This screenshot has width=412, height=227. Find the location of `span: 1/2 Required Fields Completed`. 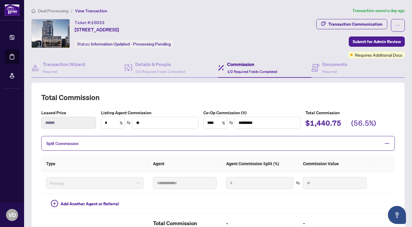

span: 1/2 Required Fields Completed is located at coordinates (252, 71).